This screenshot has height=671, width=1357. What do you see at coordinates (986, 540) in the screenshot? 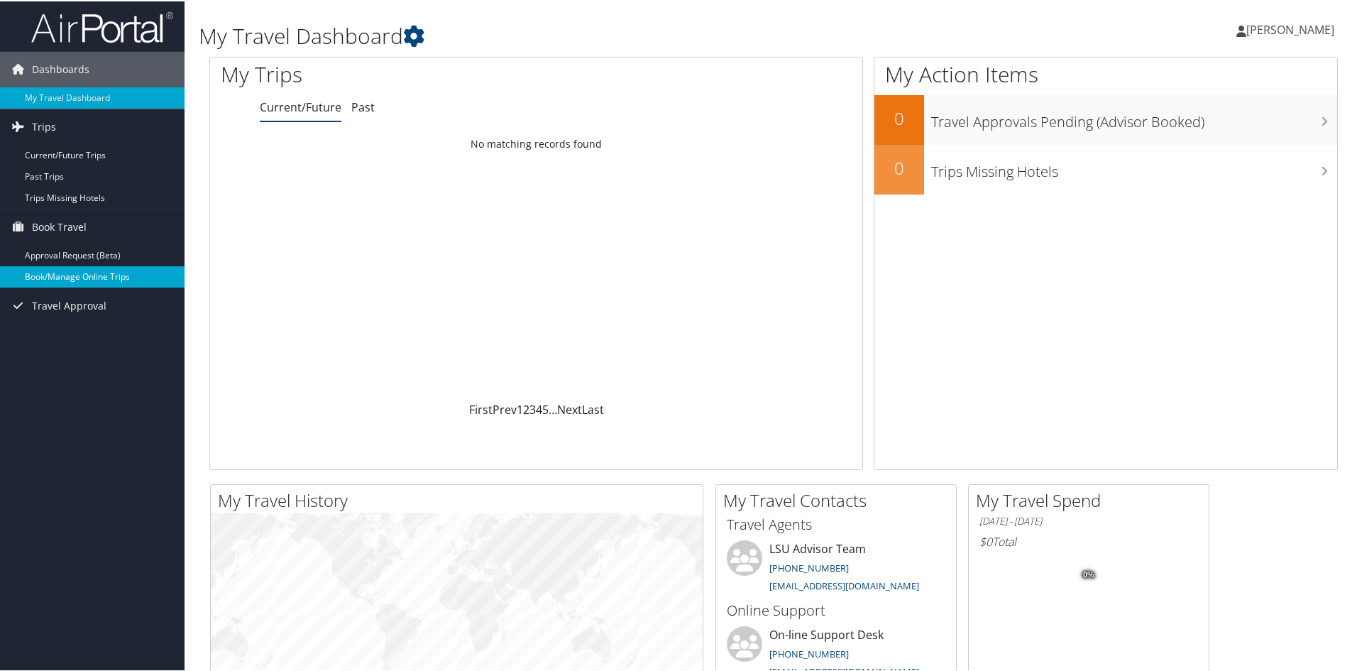
I see `span: $0` at bounding box center [986, 540].